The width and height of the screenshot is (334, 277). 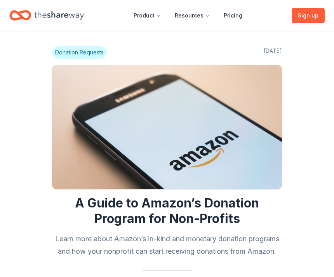 I want to click on a: Home, so click(x=47, y=15).